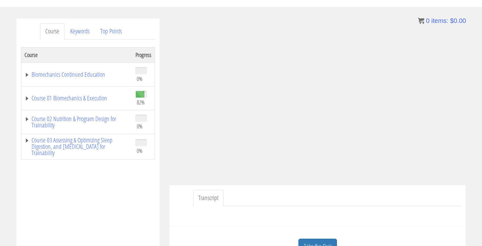  I want to click on span: items:, so click(440, 21).